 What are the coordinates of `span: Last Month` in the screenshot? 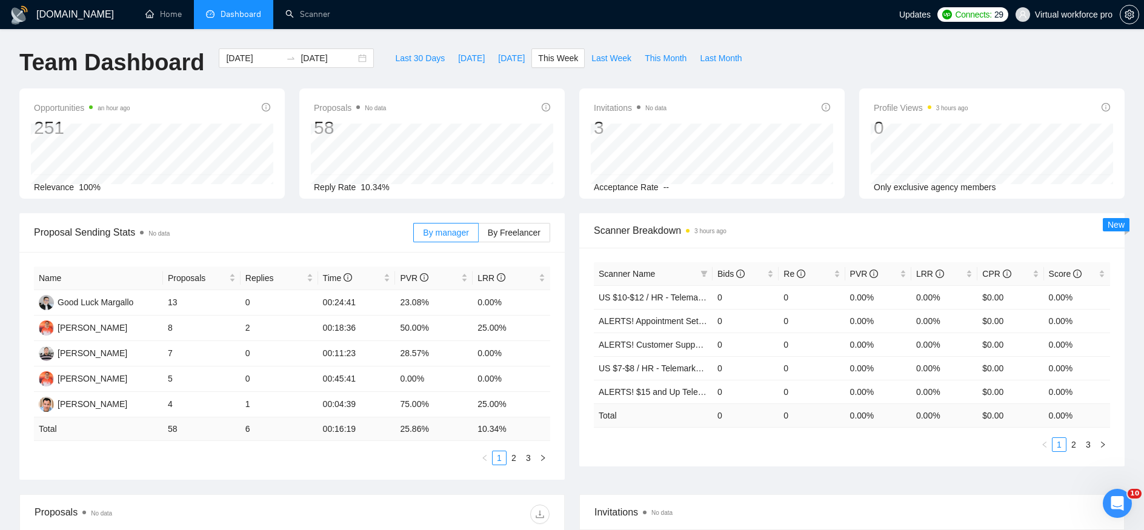 It's located at (721, 58).